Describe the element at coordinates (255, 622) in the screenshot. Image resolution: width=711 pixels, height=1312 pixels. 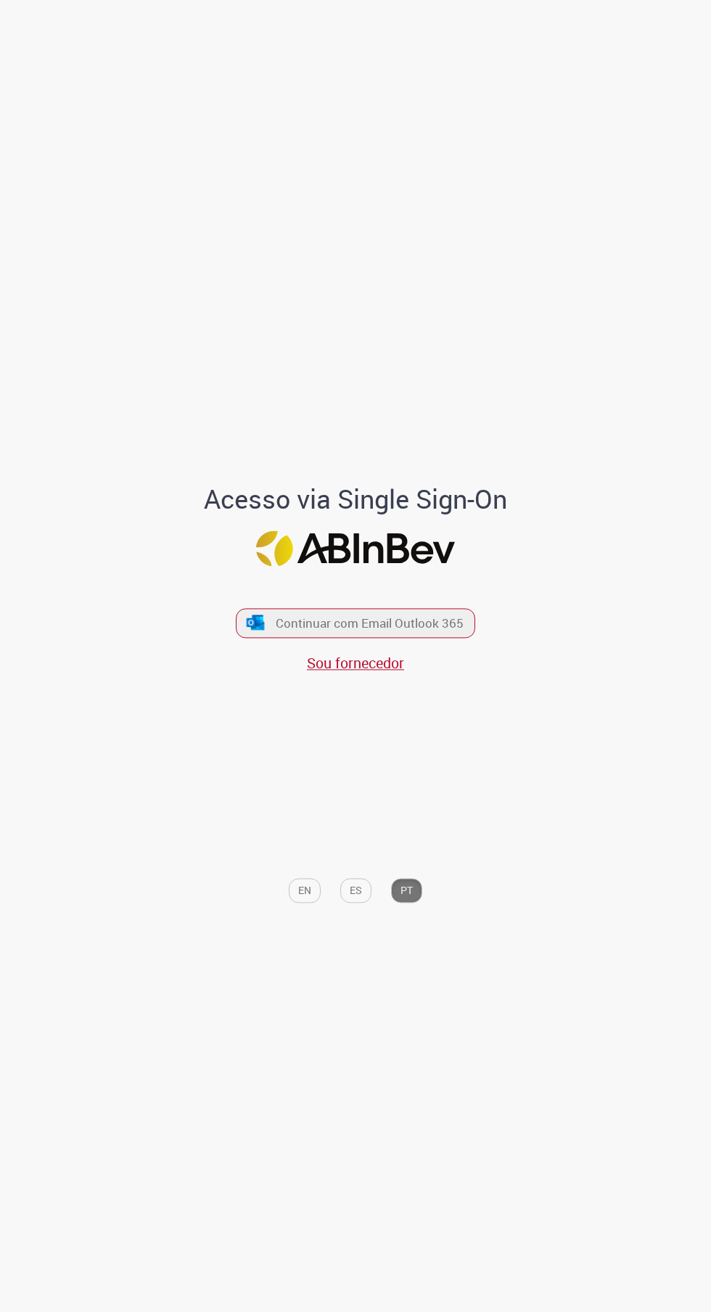
I see `img: ícone Azure/Microsoft 360` at that location.